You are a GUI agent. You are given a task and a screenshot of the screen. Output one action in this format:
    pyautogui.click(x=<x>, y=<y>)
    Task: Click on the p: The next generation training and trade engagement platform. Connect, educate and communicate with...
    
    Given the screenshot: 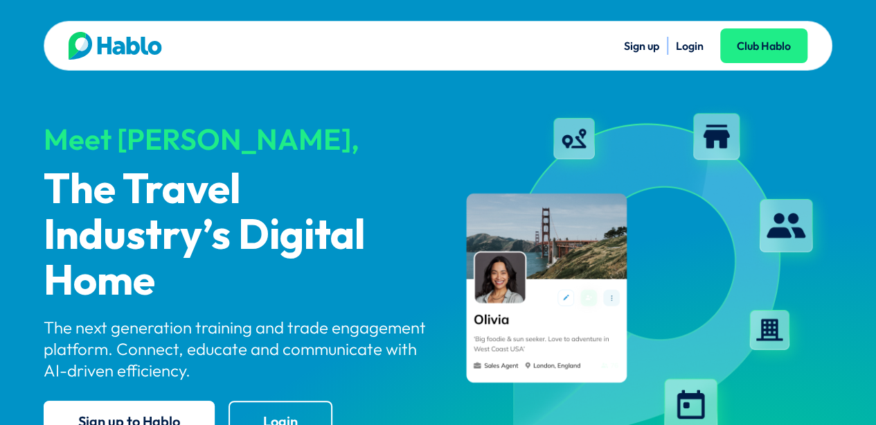 What is the action you would take?
    pyautogui.click(x=235, y=349)
    